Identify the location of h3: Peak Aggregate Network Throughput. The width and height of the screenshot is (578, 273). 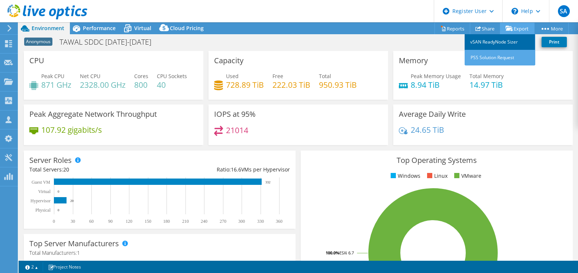
(93, 114).